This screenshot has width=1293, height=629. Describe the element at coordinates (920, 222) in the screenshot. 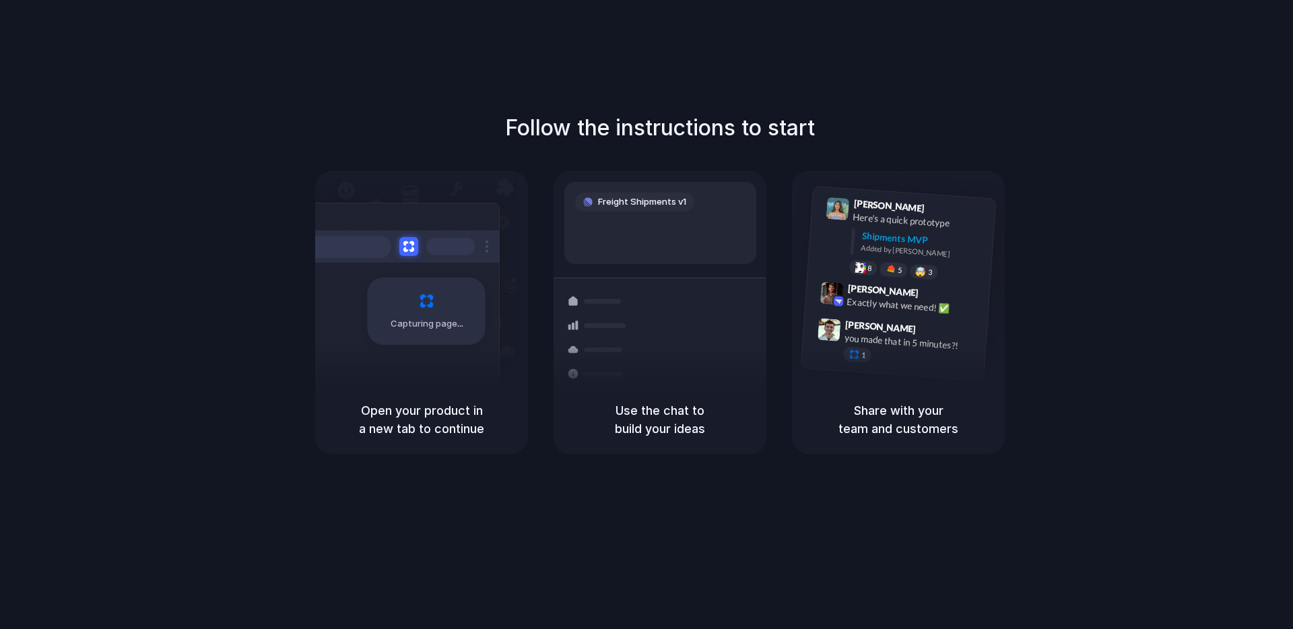

I see `div: Here's a quick prototype` at that location.